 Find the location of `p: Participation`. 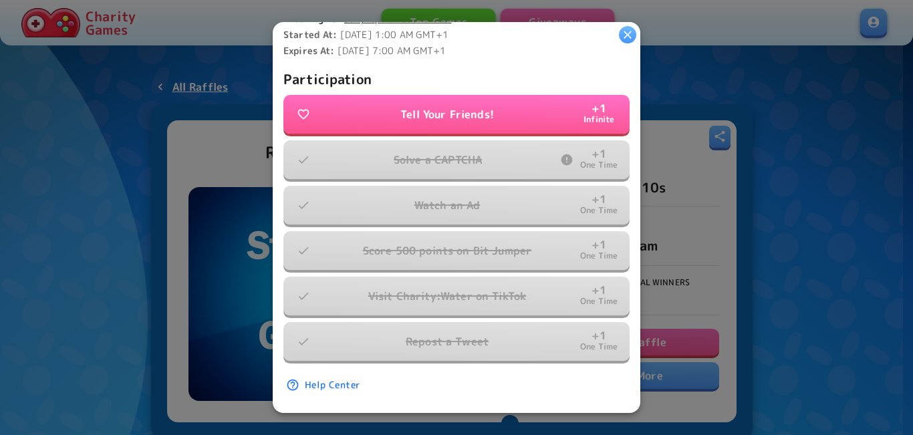

p: Participation is located at coordinates (456, 79).